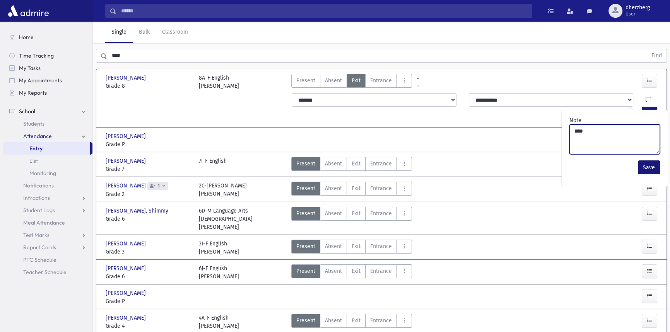  I want to click on span: Time Tracking, so click(36, 56).